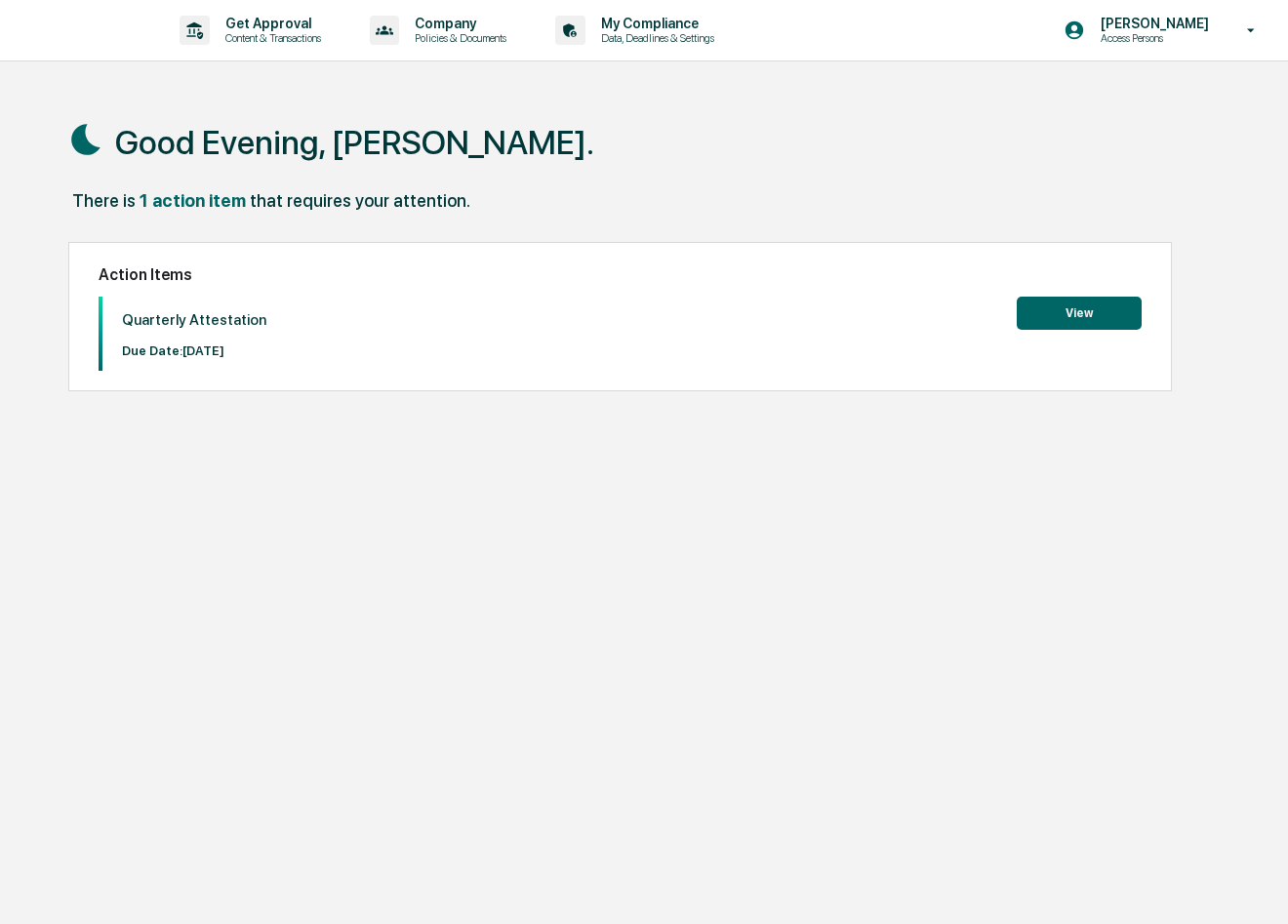 The image size is (1288, 924). I want to click on div: There is, so click(104, 200).